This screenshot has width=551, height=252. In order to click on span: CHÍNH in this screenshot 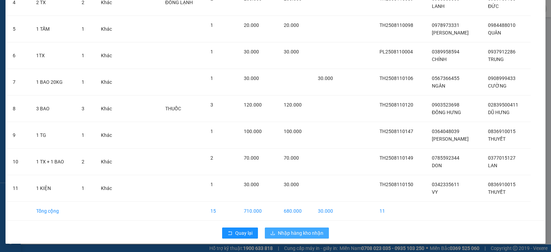, I will do `click(439, 59)`.